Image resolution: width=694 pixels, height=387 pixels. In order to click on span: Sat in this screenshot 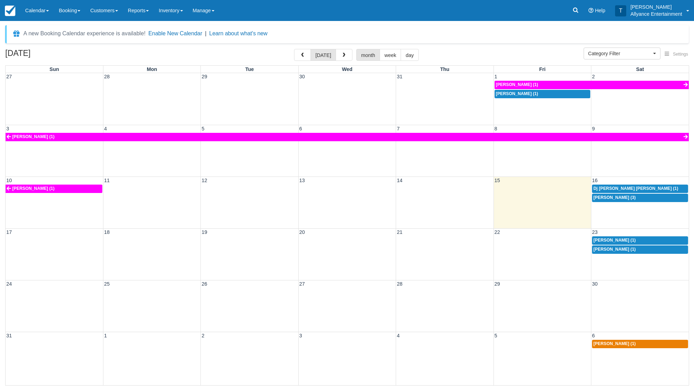, I will do `click(640, 69)`.